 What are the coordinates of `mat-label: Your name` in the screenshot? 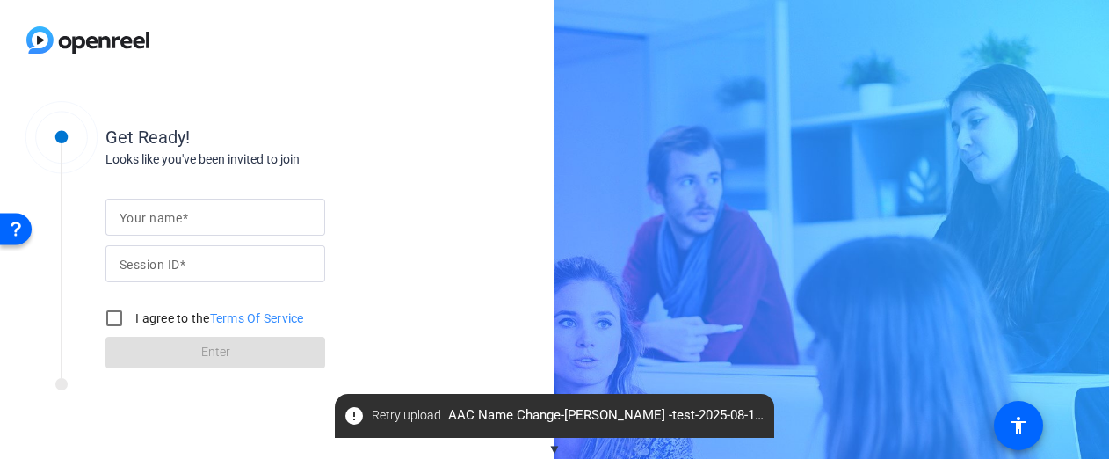 It's located at (150, 218).